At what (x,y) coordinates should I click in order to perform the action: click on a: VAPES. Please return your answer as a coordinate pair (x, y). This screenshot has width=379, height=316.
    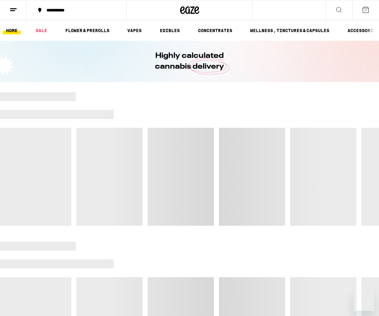
    Looking at the image, I should click on (134, 31).